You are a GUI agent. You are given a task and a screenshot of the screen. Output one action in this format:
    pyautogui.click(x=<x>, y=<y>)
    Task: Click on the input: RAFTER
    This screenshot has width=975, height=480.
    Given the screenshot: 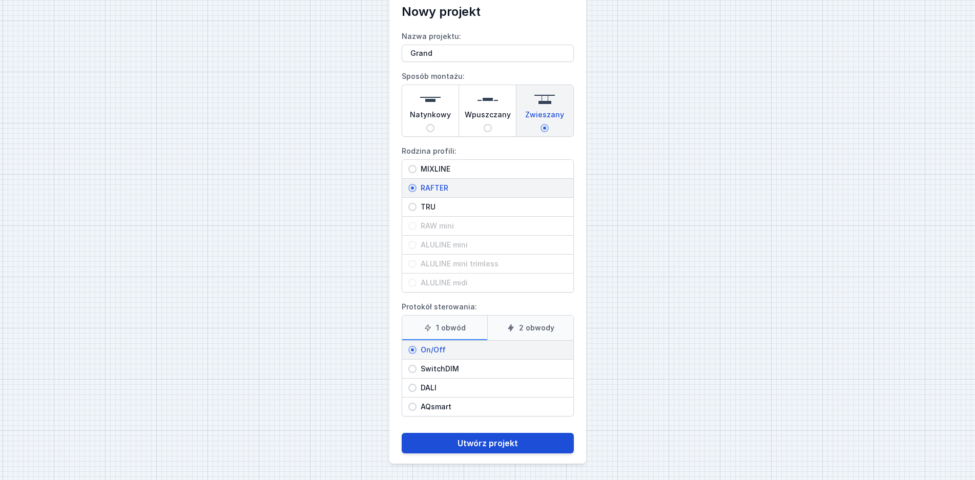 What is the action you would take?
    pyautogui.click(x=412, y=188)
    